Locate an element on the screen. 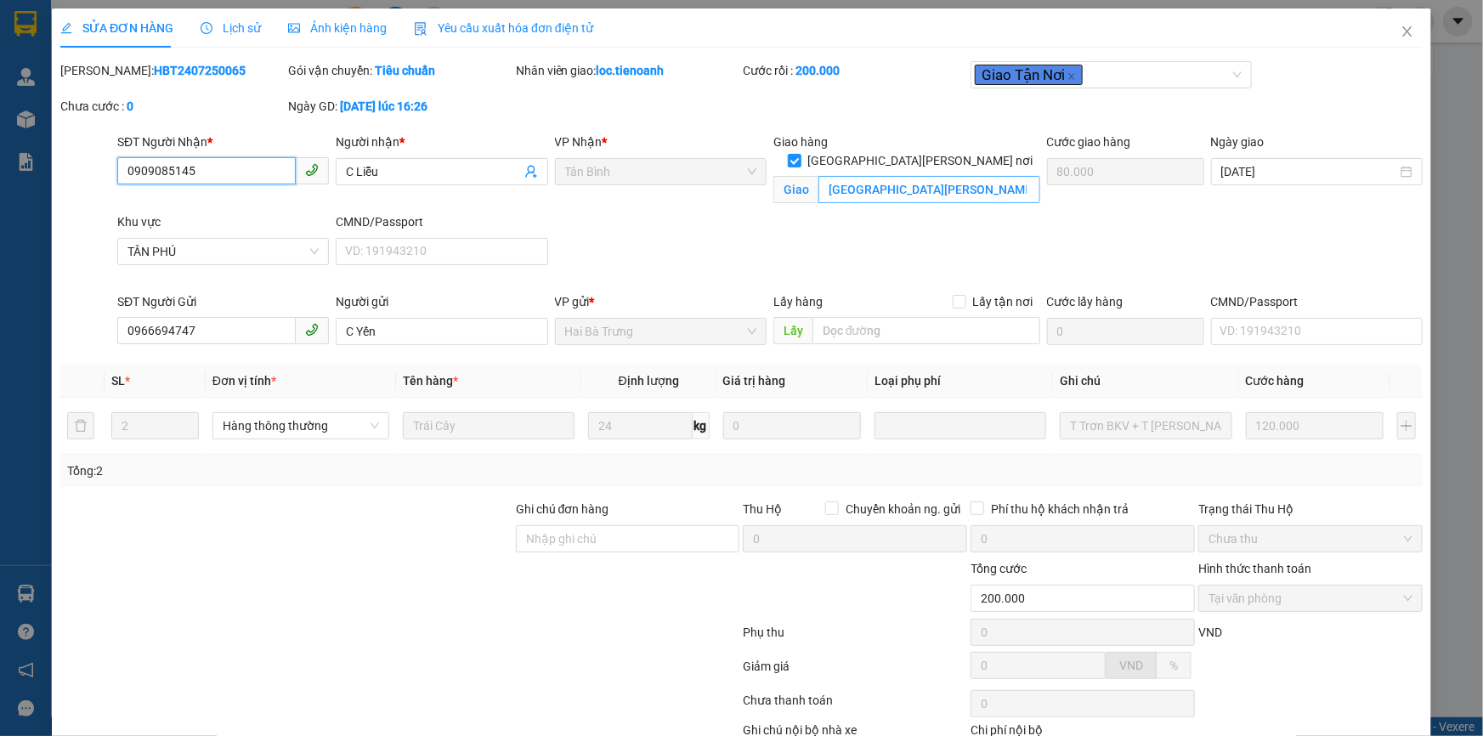  label: Hình thức thanh toán is located at coordinates (1254, 569).